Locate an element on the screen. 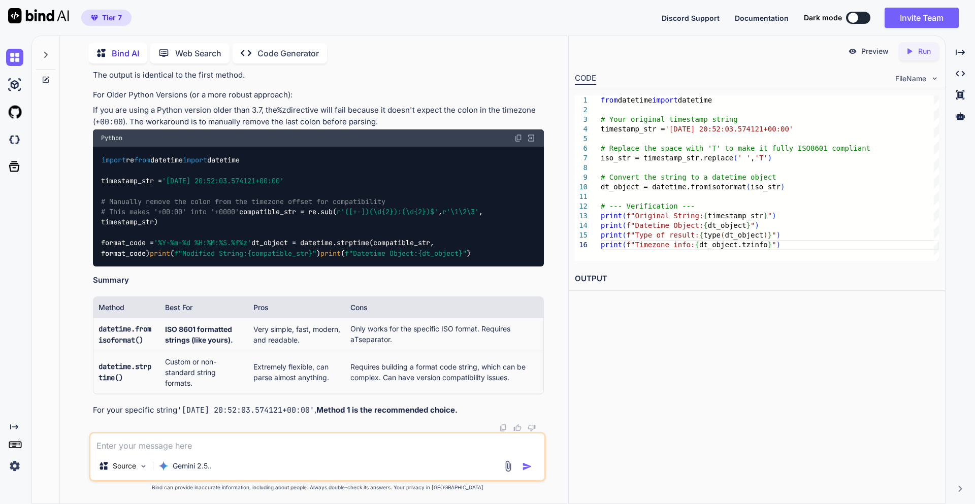  img: ai-studio is located at coordinates (15, 85).